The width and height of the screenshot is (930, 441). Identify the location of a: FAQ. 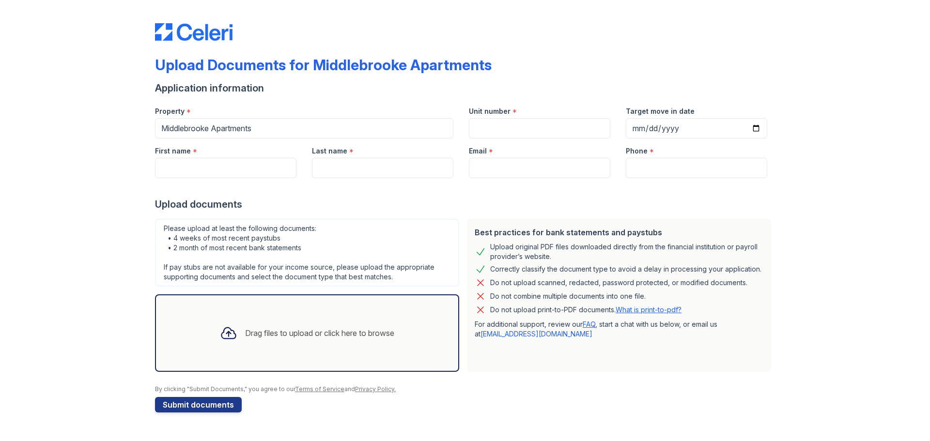
(589, 324).